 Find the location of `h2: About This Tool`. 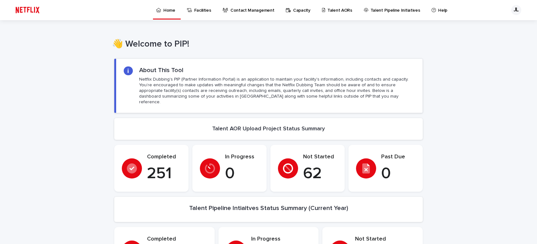

h2: About This Tool is located at coordinates (161, 70).